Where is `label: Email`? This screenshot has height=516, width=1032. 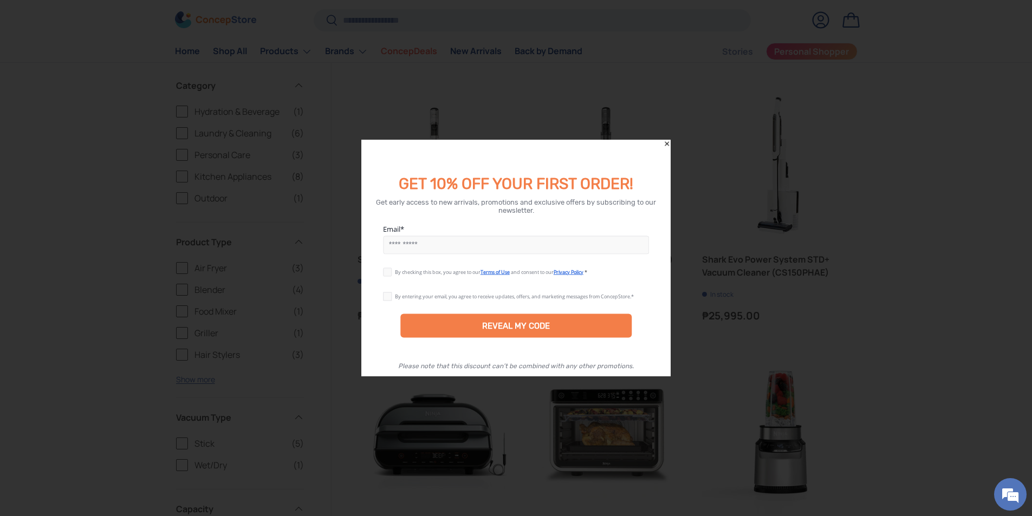
label: Email is located at coordinates (516, 229).